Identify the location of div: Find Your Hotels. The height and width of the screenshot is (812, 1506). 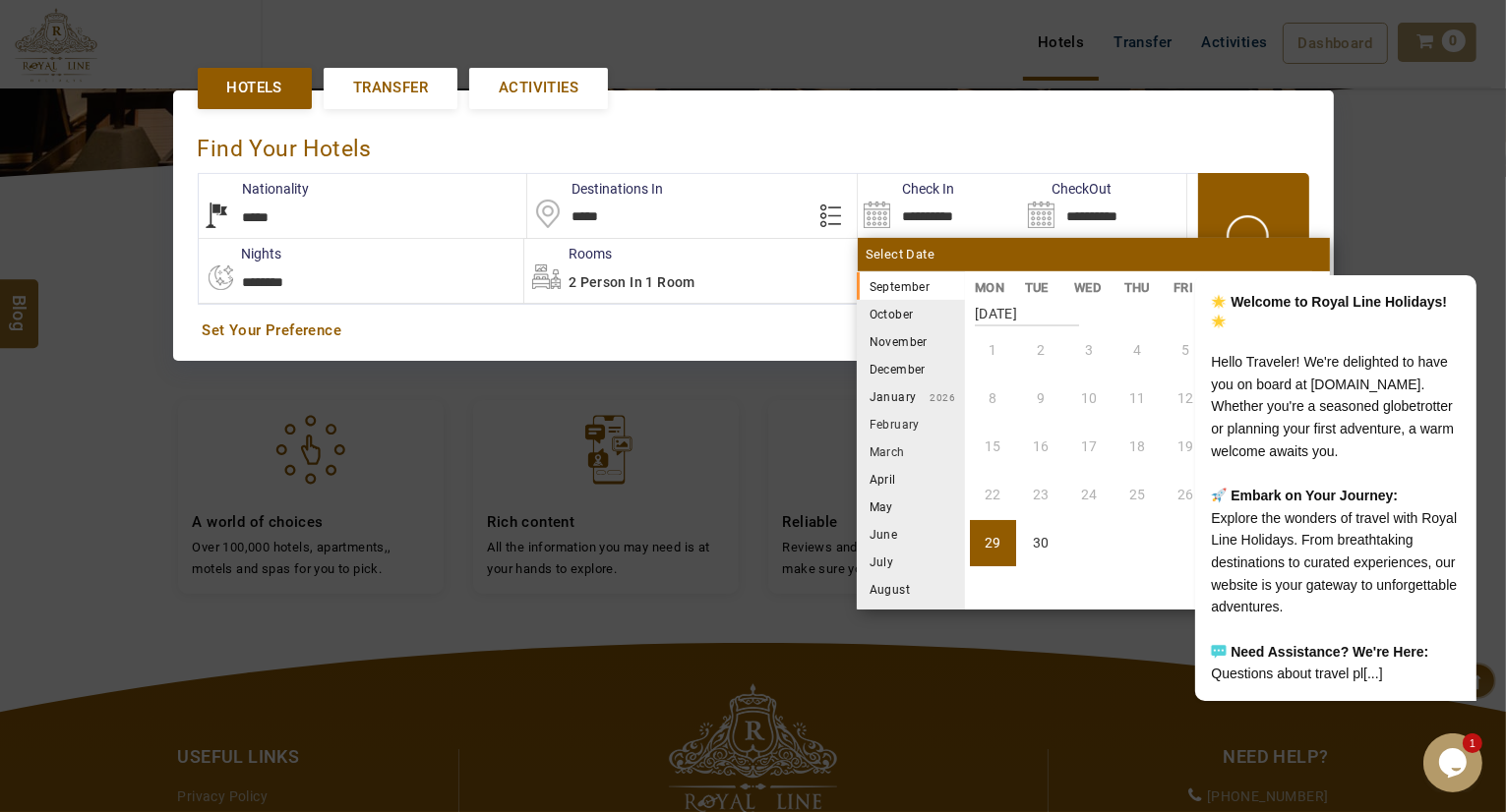
(753, 143).